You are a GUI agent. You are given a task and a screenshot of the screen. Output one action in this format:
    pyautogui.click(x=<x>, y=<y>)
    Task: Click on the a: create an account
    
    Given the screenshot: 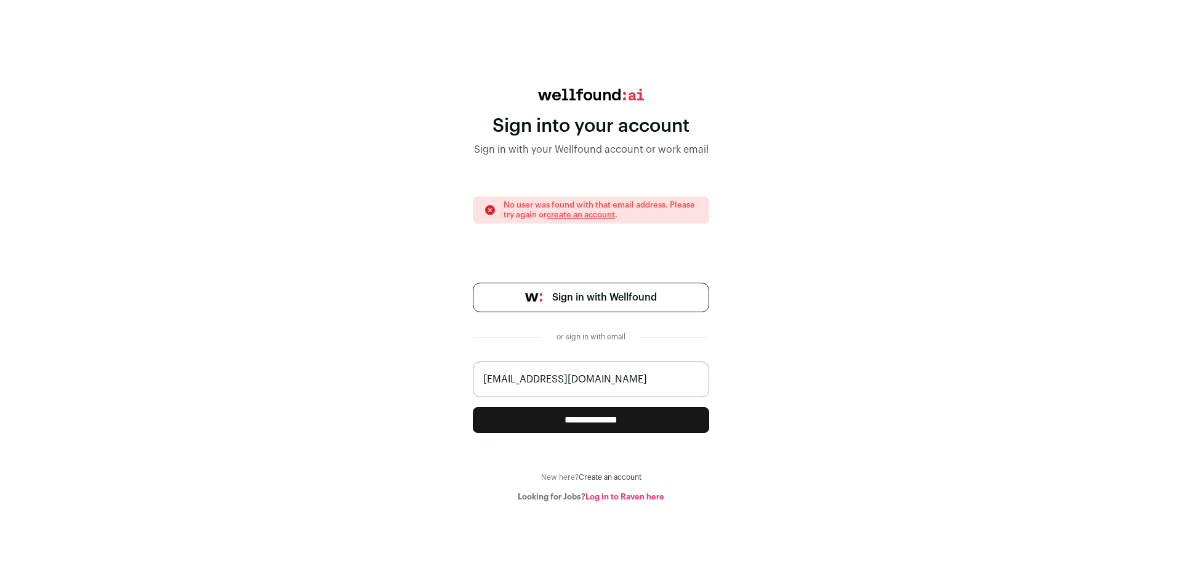 What is the action you would take?
    pyautogui.click(x=580, y=214)
    